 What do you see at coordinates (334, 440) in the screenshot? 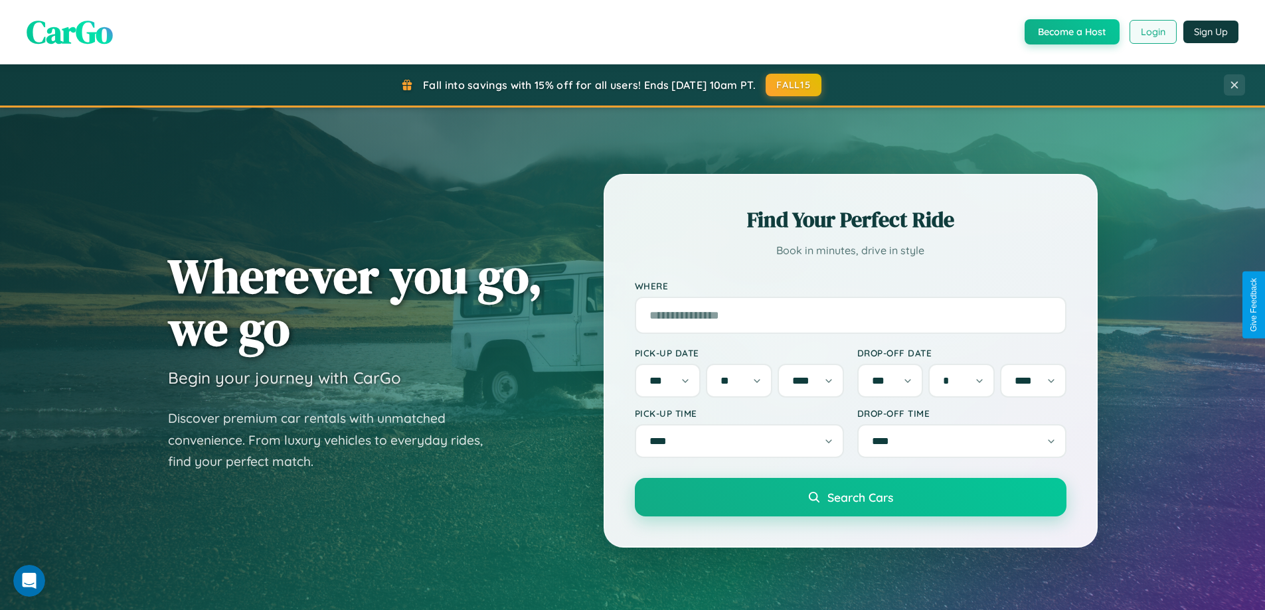
I see `p: Discover premium car rentals with unmatched convenience. From luxury vehicles to everyday rides, ...` at bounding box center [334, 440].